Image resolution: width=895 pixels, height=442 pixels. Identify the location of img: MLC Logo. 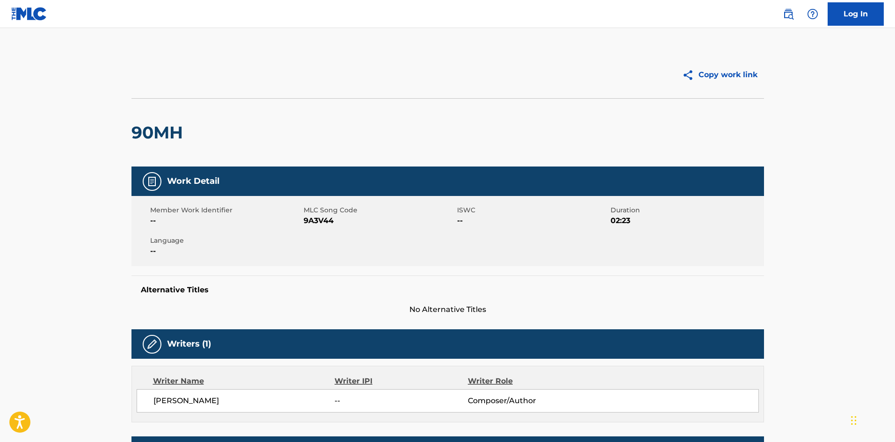
(29, 14).